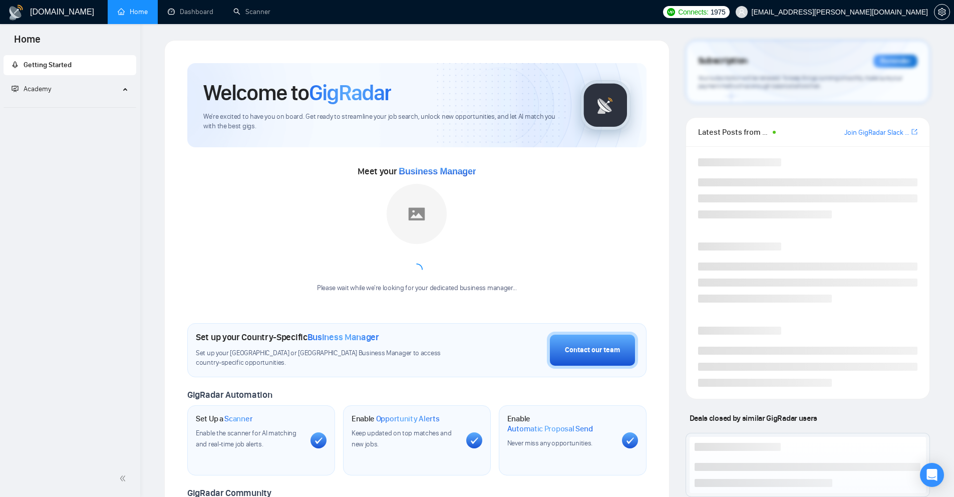 This screenshot has height=497, width=954. Describe the element at coordinates (401, 438) in the screenshot. I see `span: Keep updated on top matches and new jobs.` at that location.